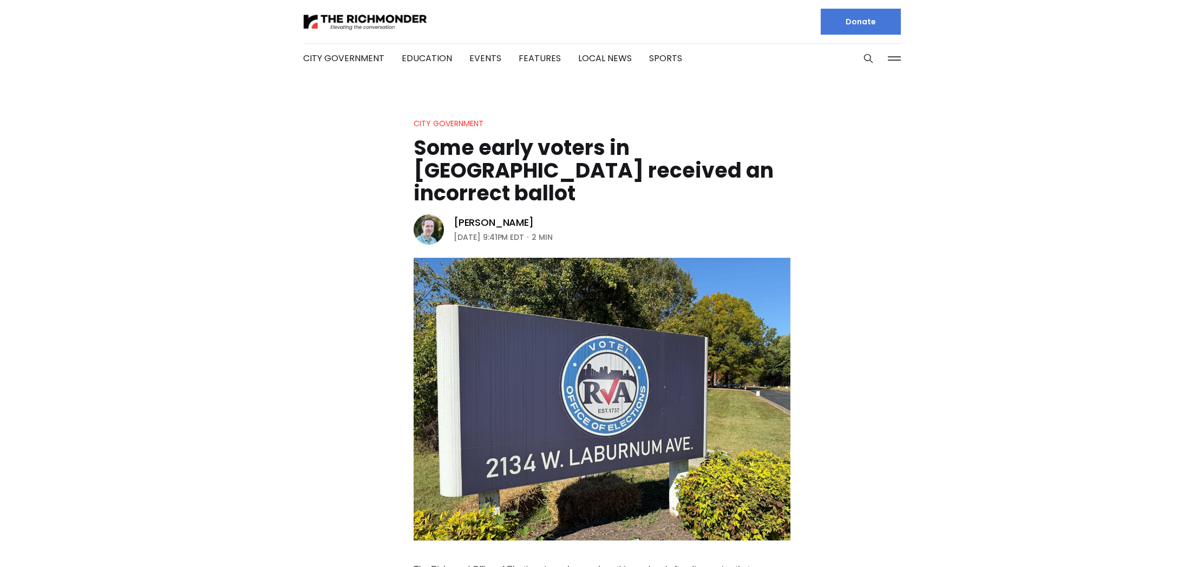 This screenshot has width=1204, height=567. Describe the element at coordinates (602, 399) in the screenshot. I see `img: Some early voters in Richmond received an incorrect ballot` at that location.